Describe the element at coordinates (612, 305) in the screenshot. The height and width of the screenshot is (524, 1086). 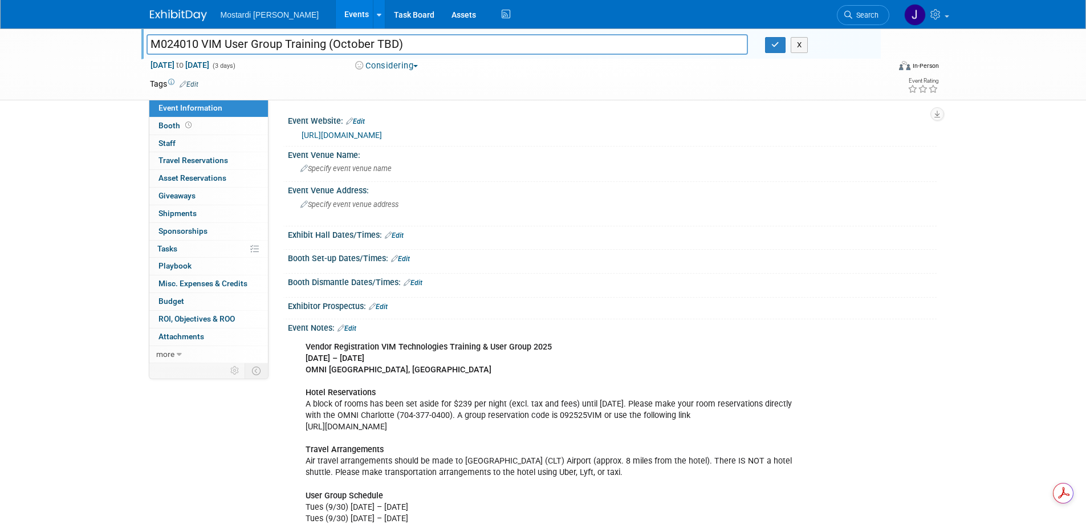
I see `div: Exhibitor Prospectus:` at that location.